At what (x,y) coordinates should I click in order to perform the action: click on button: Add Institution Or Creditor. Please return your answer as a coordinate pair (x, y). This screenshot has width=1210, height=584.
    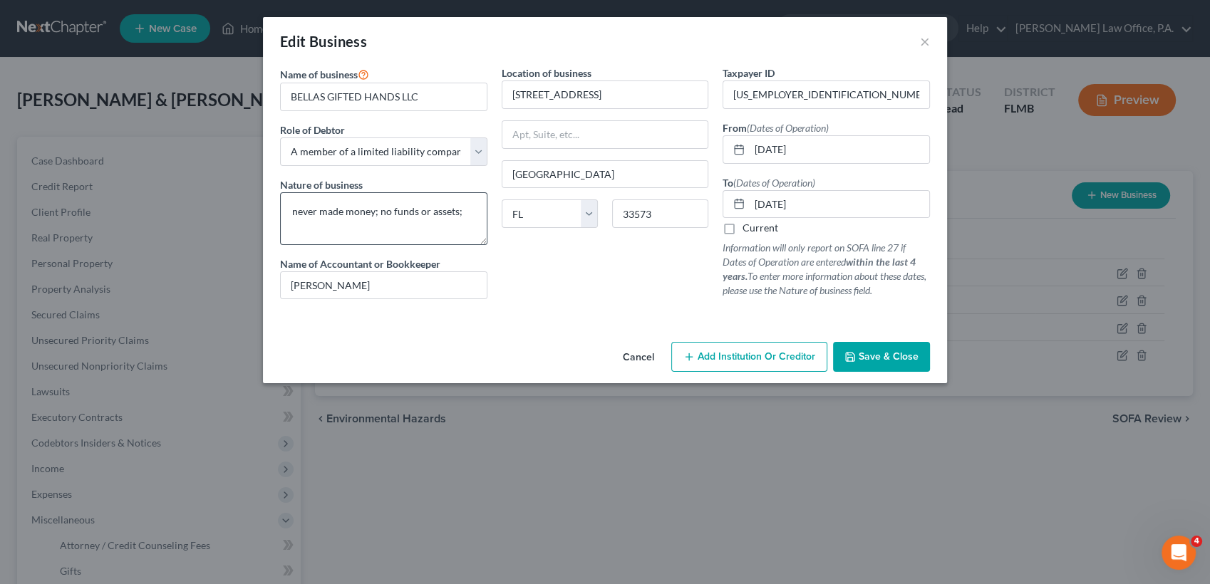
    Looking at the image, I should click on (749, 357).